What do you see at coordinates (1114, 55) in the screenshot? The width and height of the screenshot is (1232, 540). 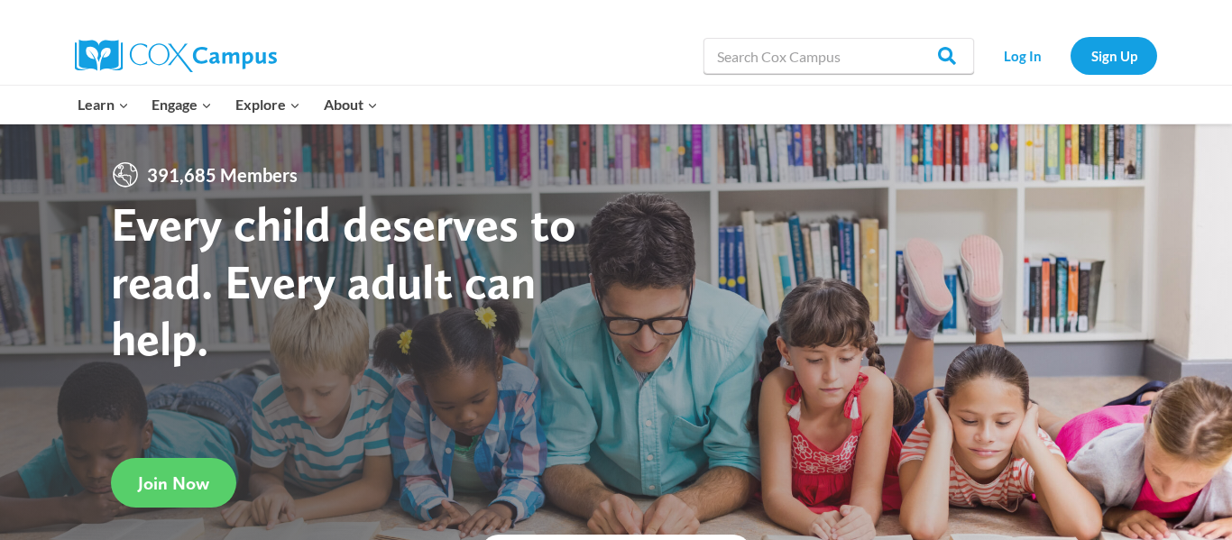 I see `a: Sign Up` at bounding box center [1114, 55].